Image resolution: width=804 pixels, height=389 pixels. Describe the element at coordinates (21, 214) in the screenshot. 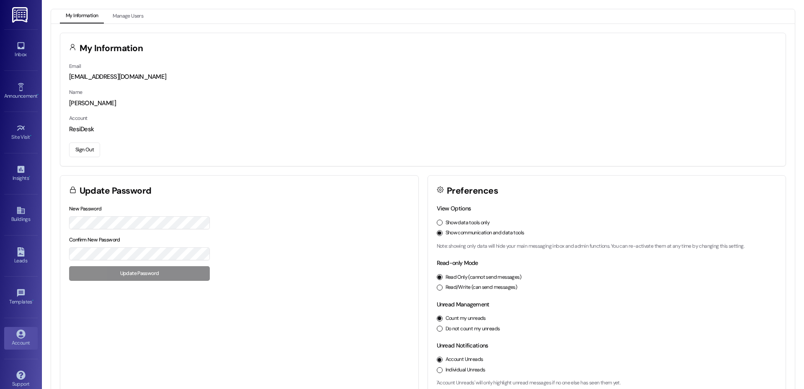

I see `a: Buildings` at that location.